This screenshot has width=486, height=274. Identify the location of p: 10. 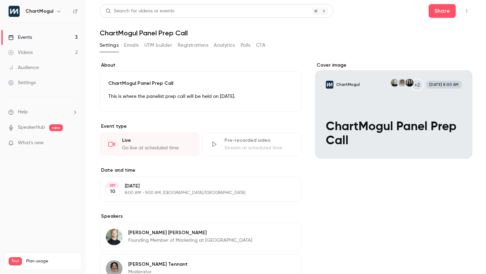
(112, 192).